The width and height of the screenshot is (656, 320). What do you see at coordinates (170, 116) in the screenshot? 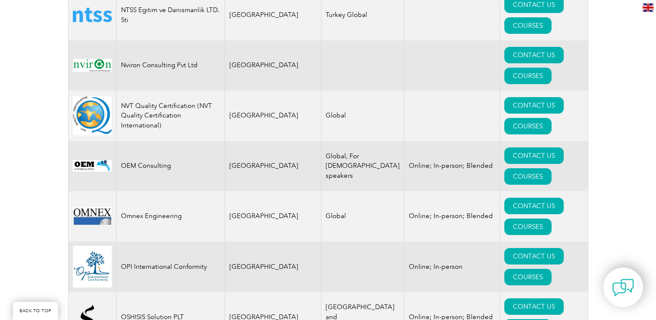
I see `td: NVT Quality Certification (NVT Quality Certification International)` at bounding box center [170, 116].